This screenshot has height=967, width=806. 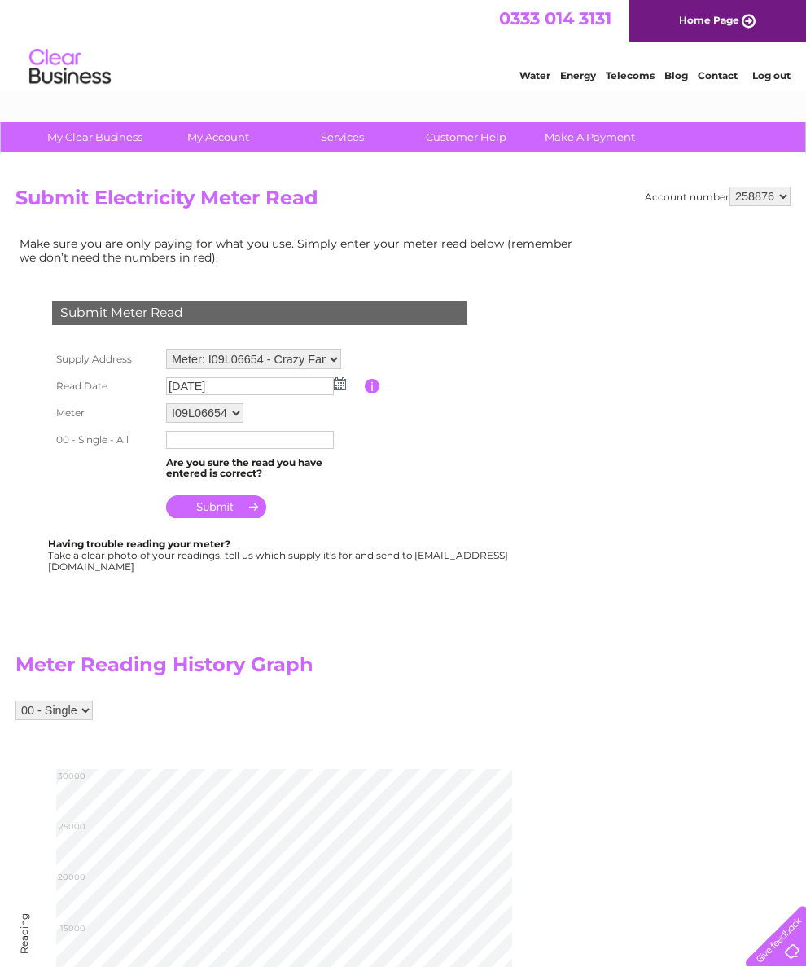 What do you see at coordinates (218, 137) in the screenshot?
I see `a: My Account` at bounding box center [218, 137].